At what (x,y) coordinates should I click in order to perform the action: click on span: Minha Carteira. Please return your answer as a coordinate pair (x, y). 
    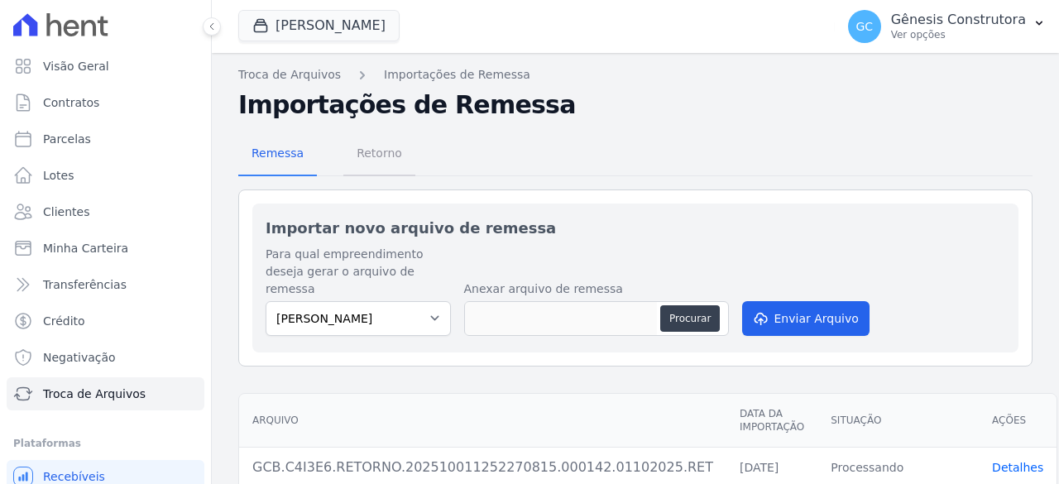
    Looking at the image, I should click on (85, 248).